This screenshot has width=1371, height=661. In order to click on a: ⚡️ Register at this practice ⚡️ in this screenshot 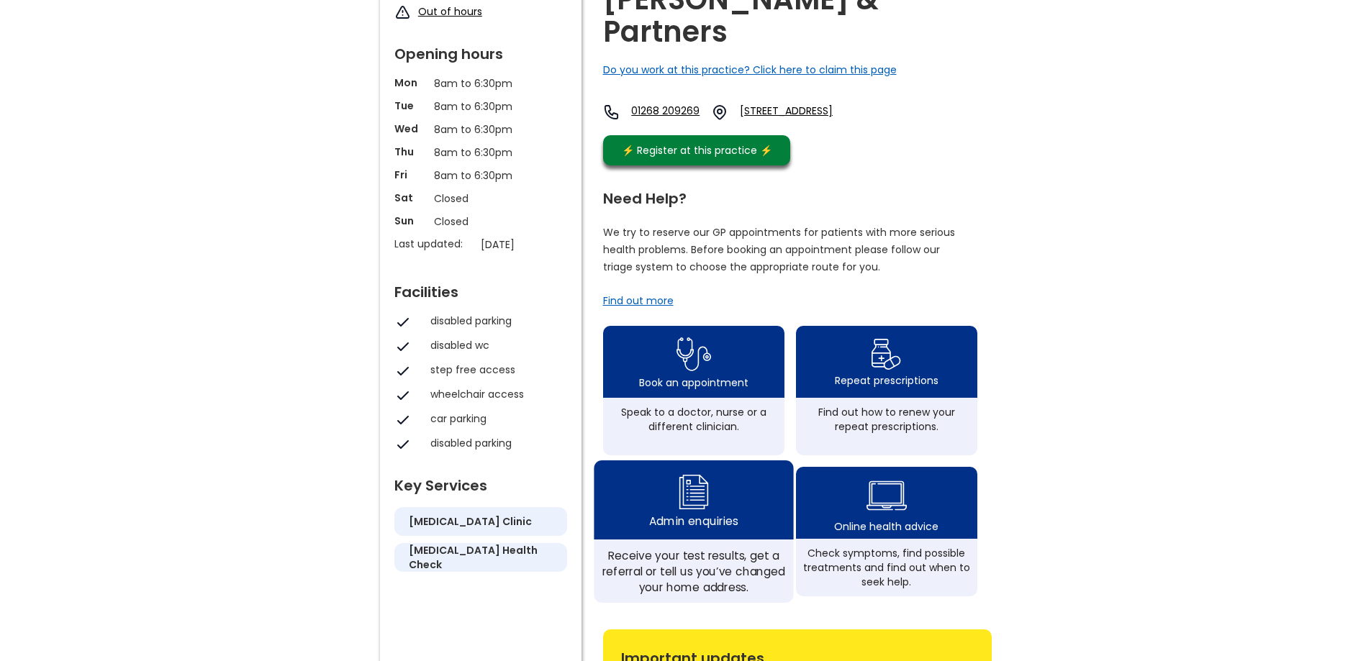, I will do `click(696, 150)`.